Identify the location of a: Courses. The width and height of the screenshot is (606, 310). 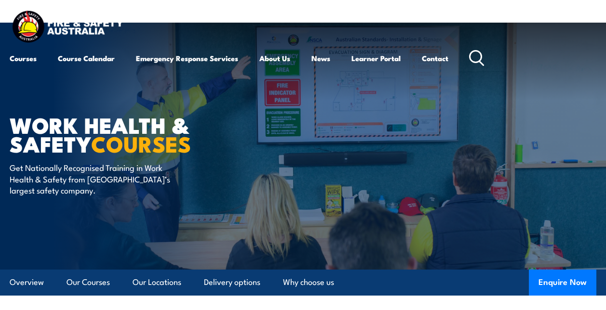
(23, 58).